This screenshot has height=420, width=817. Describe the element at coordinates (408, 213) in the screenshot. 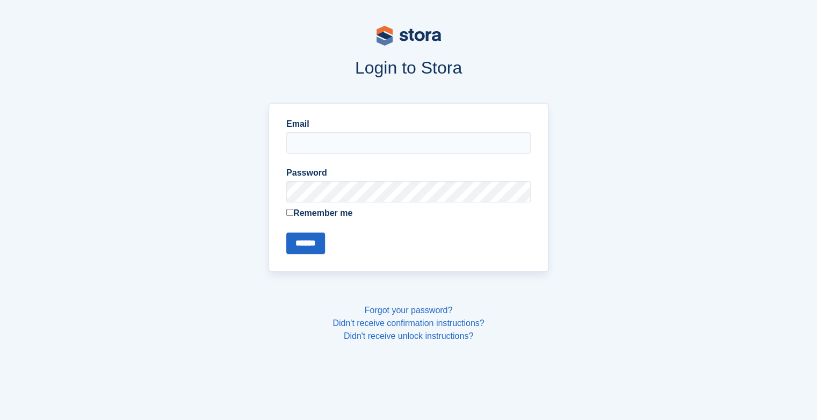

I see `label: Remember me` at that location.